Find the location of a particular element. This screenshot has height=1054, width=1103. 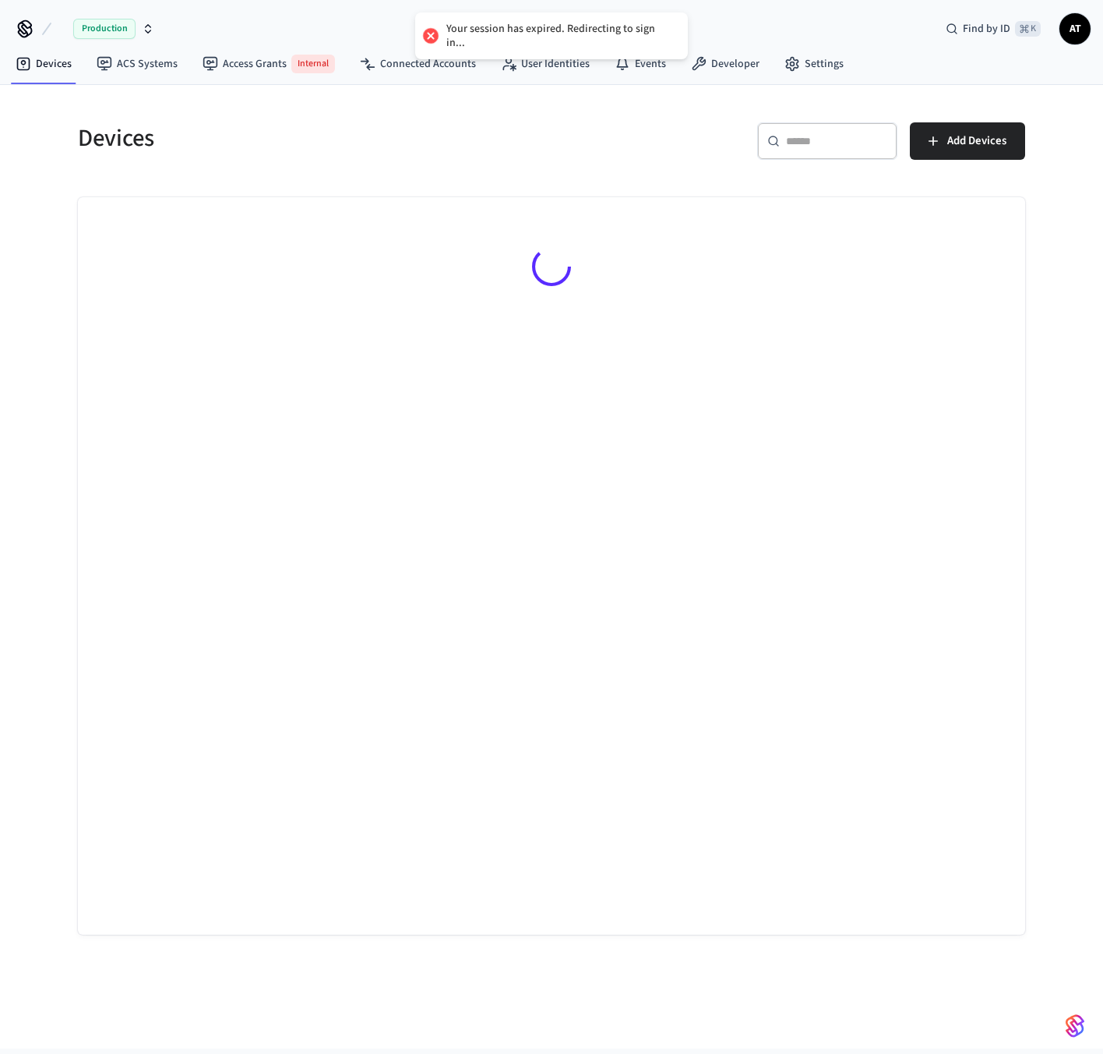

button: AT is located at coordinates (1075, 29).